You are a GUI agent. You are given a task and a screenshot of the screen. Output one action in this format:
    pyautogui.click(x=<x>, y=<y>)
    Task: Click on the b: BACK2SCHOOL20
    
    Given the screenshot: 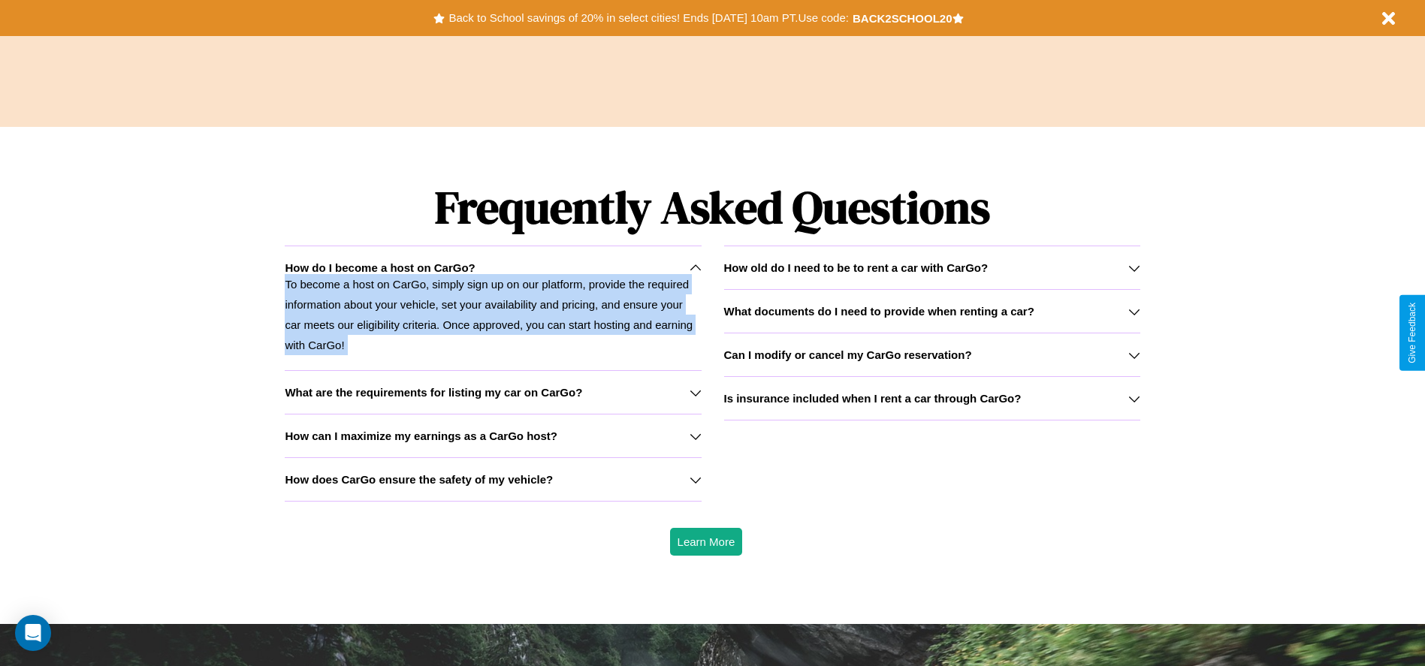 What is the action you would take?
    pyautogui.click(x=902, y=18)
    